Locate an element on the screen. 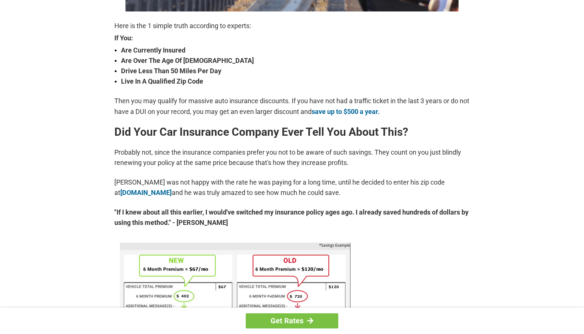 The image size is (584, 334). a: save up to $500 a year. is located at coordinates (346, 111).